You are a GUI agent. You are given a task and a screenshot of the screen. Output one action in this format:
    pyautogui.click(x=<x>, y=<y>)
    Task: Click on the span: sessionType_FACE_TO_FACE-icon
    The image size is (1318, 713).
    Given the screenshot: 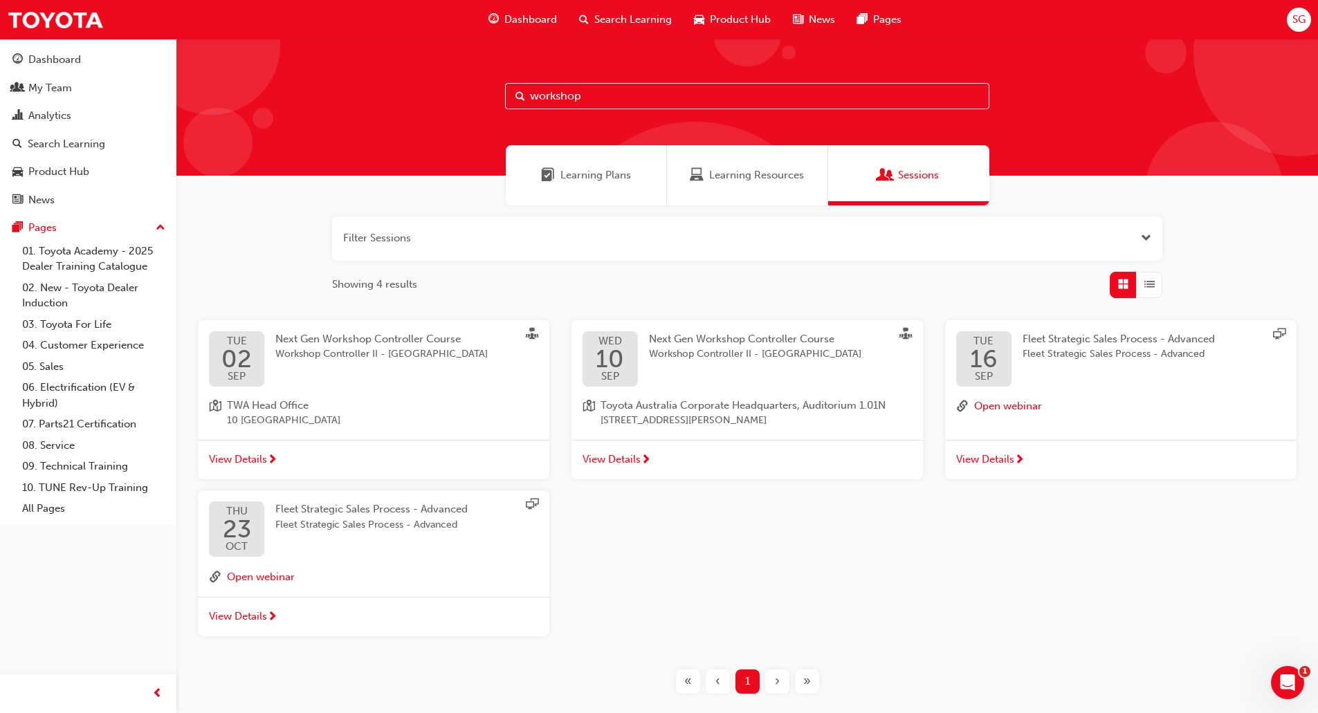 What is the action you would take?
    pyautogui.click(x=905, y=335)
    